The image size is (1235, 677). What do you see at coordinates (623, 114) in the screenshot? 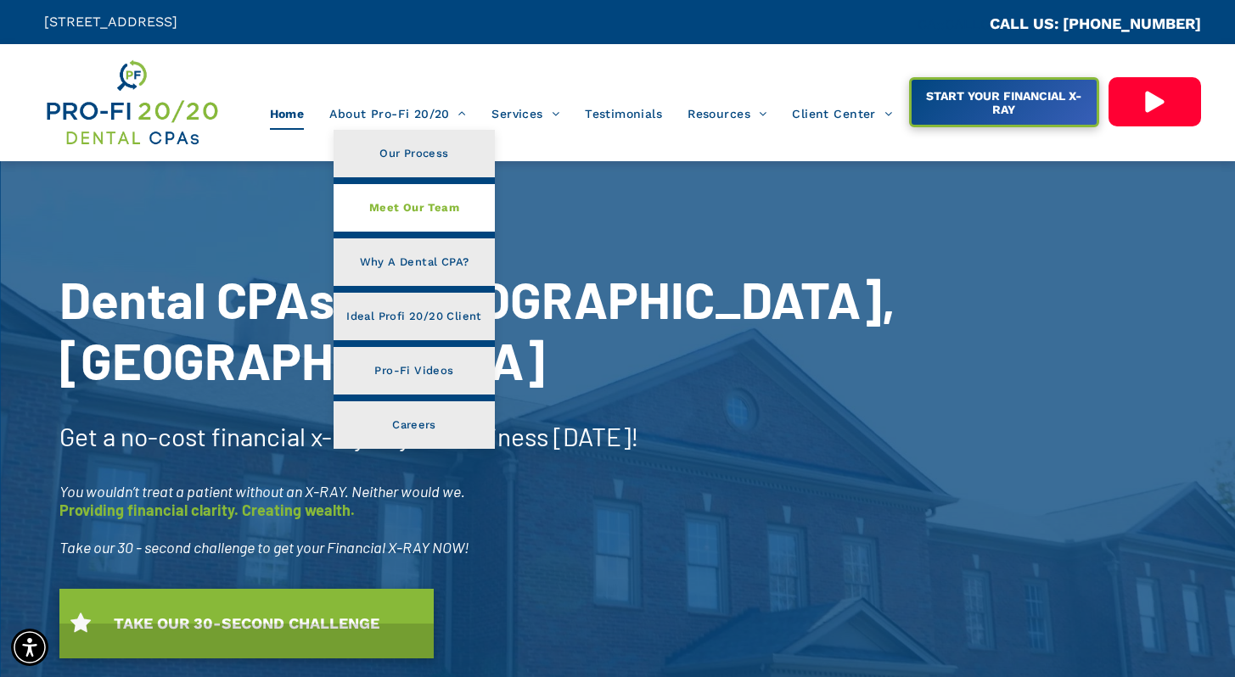
I see `a: Testimonials` at bounding box center [623, 114].